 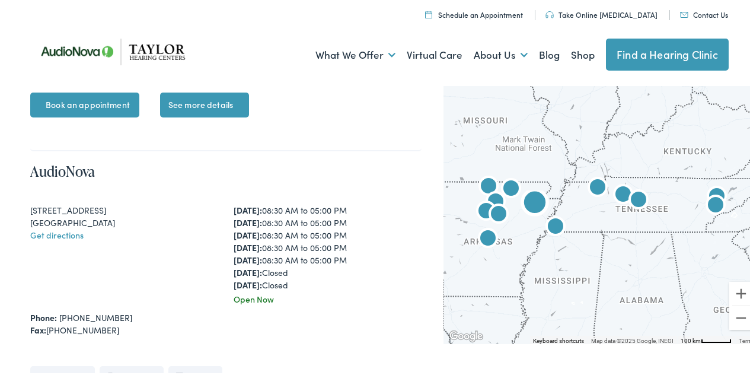 I want to click on button: Map Scale: 100 km per 48 pixels, so click(x=706, y=337).